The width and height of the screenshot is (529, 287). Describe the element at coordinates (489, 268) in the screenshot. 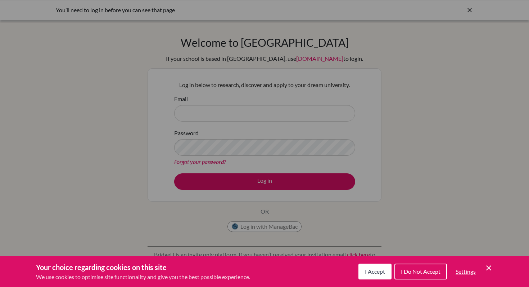

I see `button: Save and close` at that location.